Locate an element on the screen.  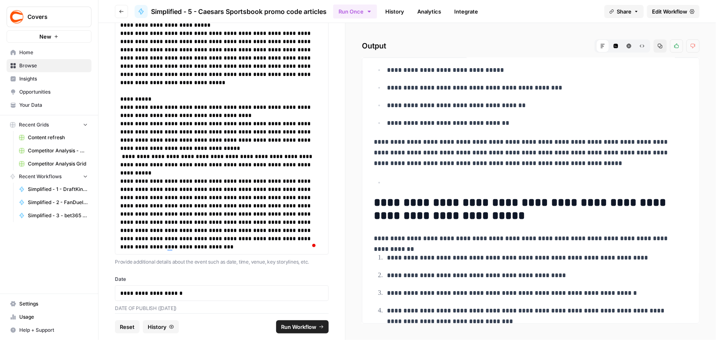
button: Recent Grids is located at coordinates (49, 125).